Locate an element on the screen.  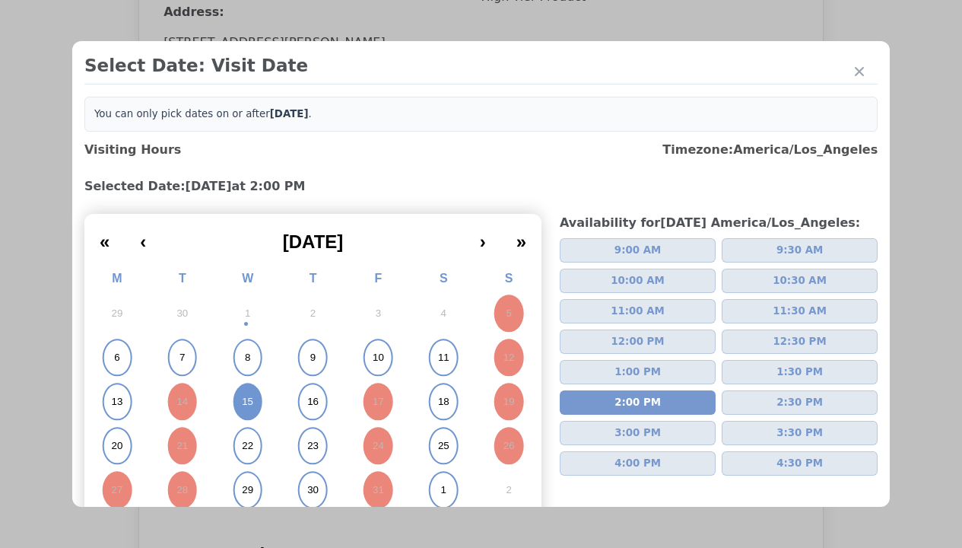
button: October 4, 2025 is located at coordinates (443, 313).